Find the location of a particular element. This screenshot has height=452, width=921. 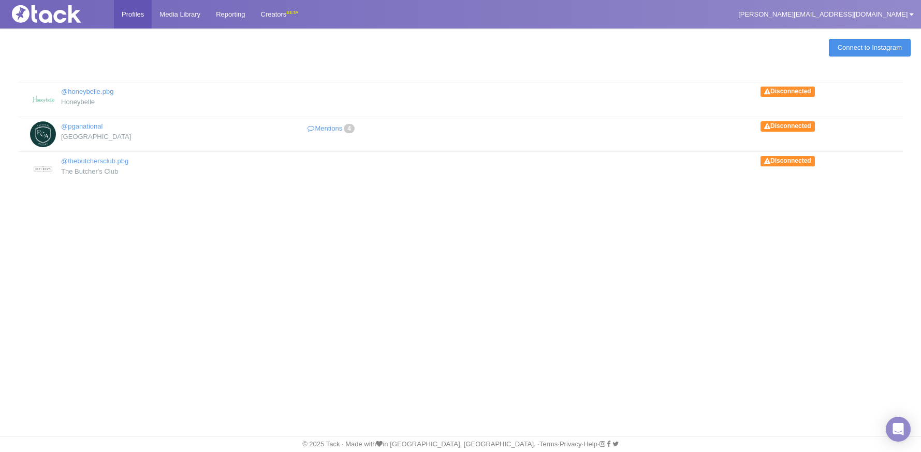

a: Connect to Instagram is located at coordinates (870, 48).